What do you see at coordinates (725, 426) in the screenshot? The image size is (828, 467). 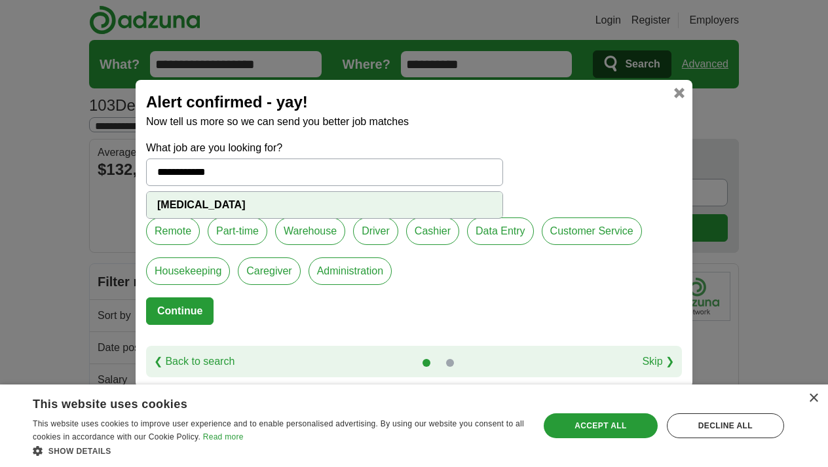 I see `div: Decline all` at bounding box center [725, 426].